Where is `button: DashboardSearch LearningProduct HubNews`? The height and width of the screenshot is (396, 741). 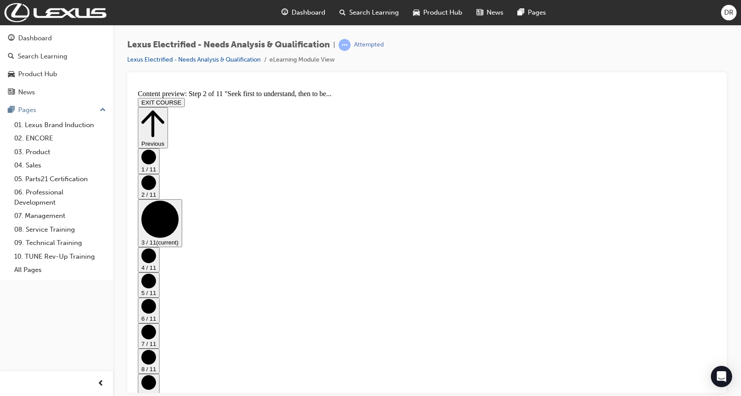 button: DashboardSearch LearningProduct HubNews is located at coordinates (56, 65).